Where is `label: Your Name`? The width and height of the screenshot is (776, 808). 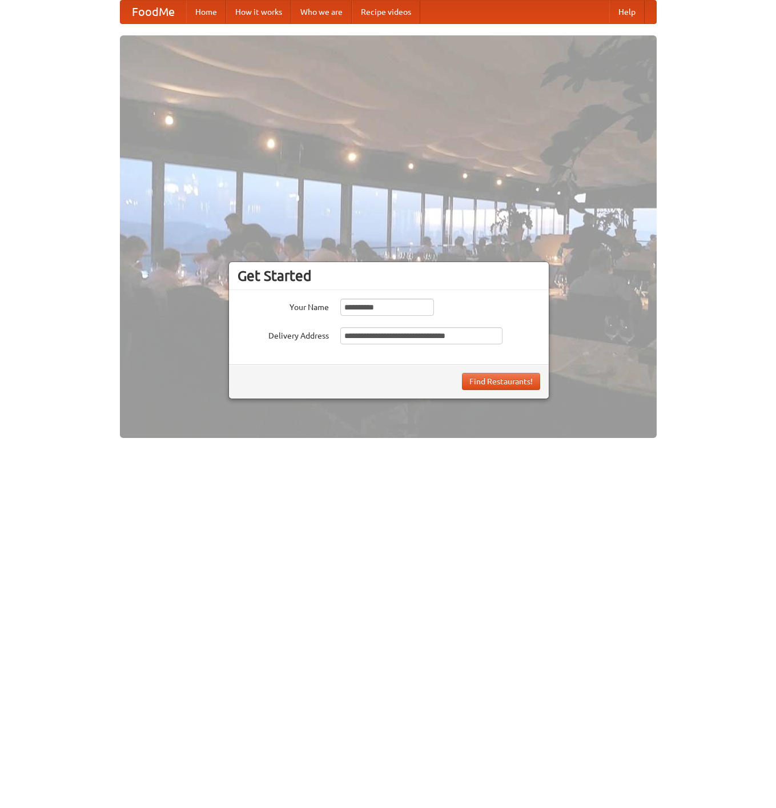
label: Your Name is located at coordinates (283, 306).